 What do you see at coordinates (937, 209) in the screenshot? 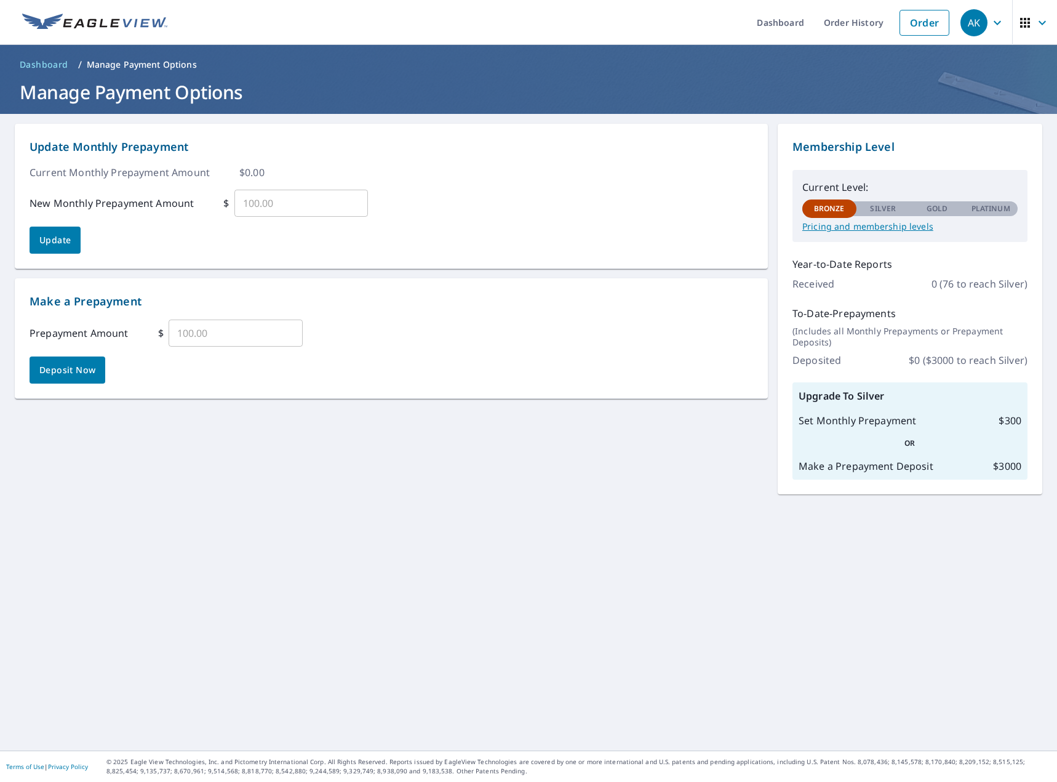
I see `p: Gold` at bounding box center [937, 209].